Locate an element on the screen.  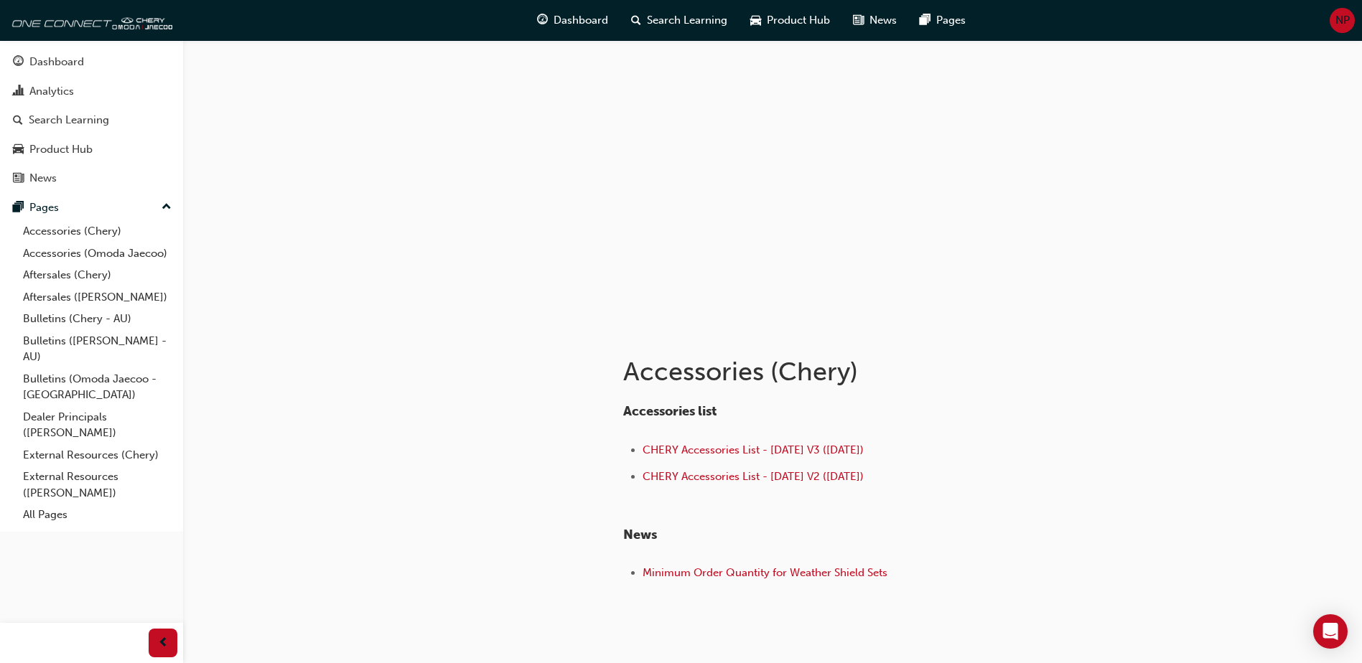
a: Analytics is located at coordinates (91, 91).